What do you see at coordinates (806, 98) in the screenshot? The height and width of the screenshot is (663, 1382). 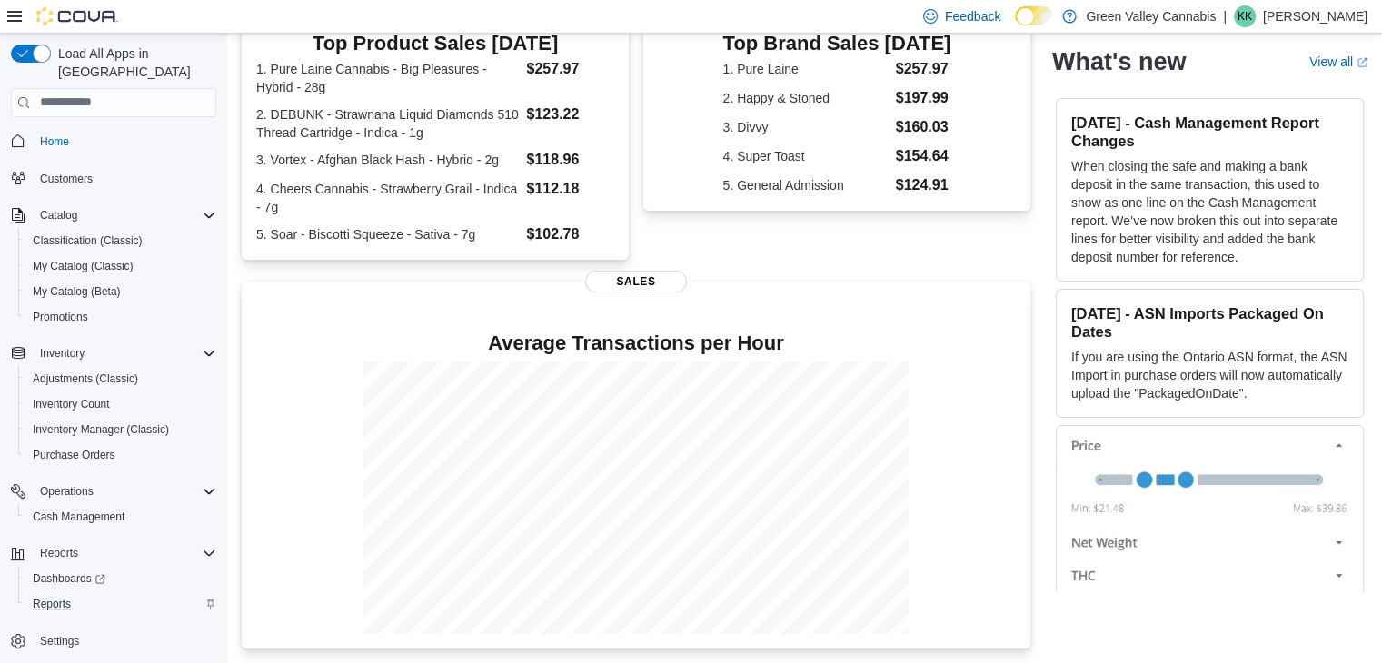 I see `dt: 2. Happy & Stoned` at bounding box center [806, 98].